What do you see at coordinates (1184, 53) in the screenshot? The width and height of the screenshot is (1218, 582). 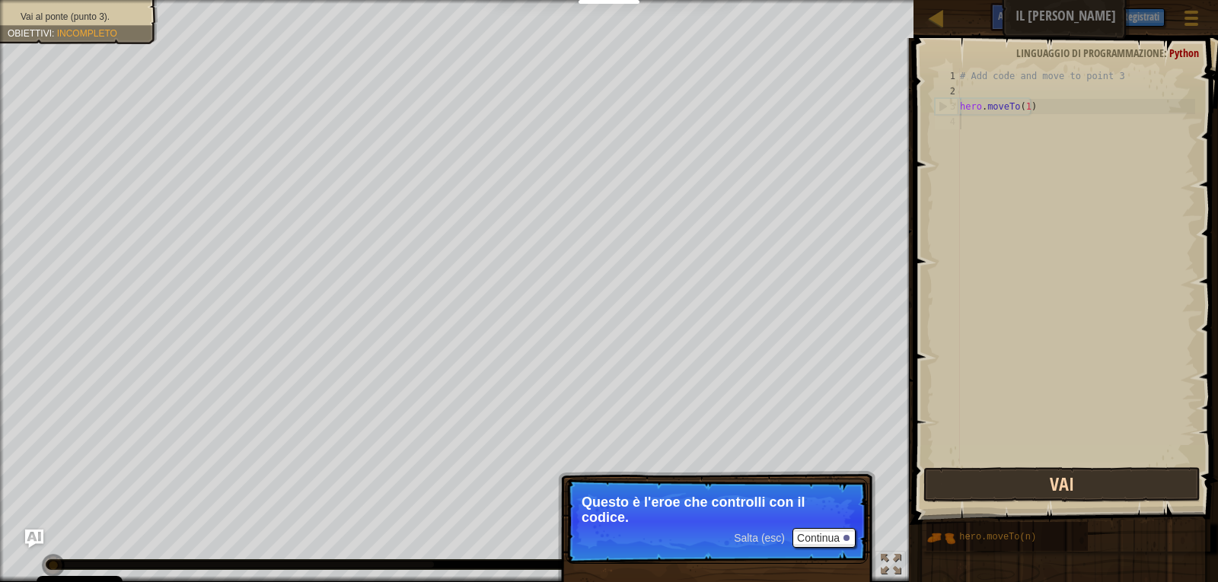 I see `span: Python` at bounding box center [1184, 53].